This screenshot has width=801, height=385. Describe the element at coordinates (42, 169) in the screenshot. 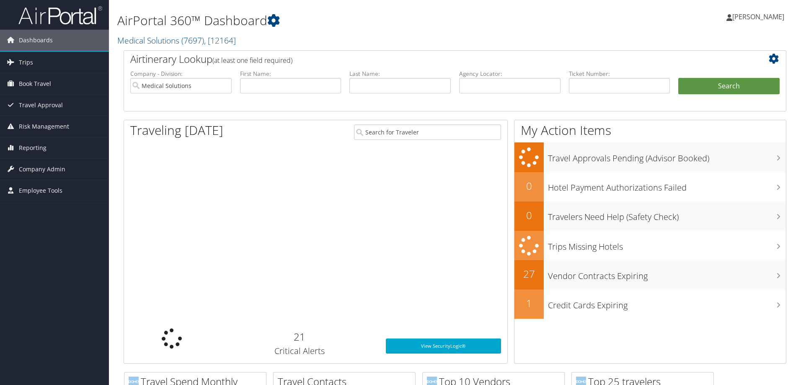

I see `span: Company Admin` at that location.